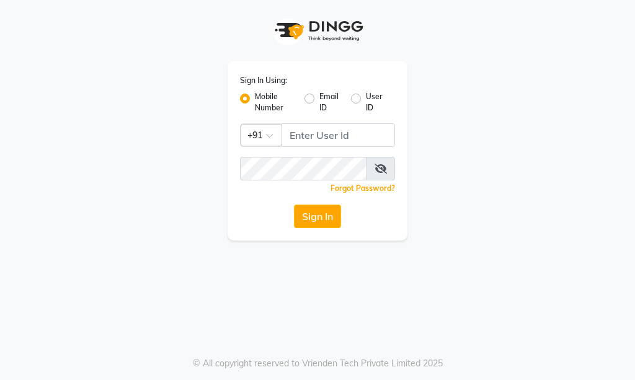 This screenshot has height=380, width=635. What do you see at coordinates (317, 216) in the screenshot?
I see `button: Sign In` at bounding box center [317, 216].